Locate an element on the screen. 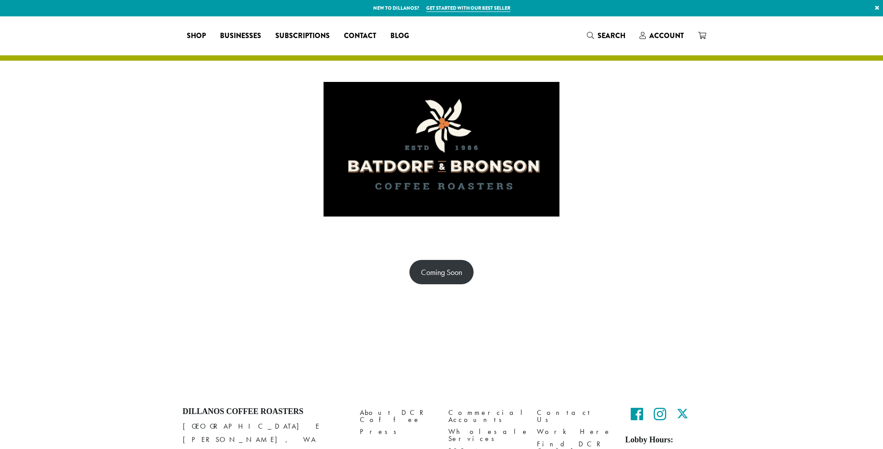 Image resolution: width=883 pixels, height=449 pixels. span: Blog is located at coordinates (400, 36).